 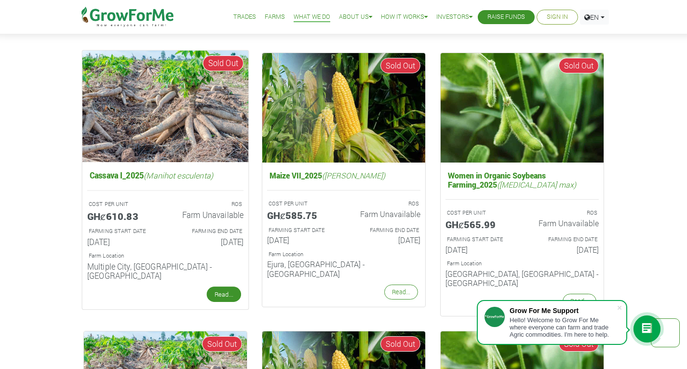 What do you see at coordinates (563, 310) in the screenshot?
I see `div: Grow For Me Support` at bounding box center [563, 310].